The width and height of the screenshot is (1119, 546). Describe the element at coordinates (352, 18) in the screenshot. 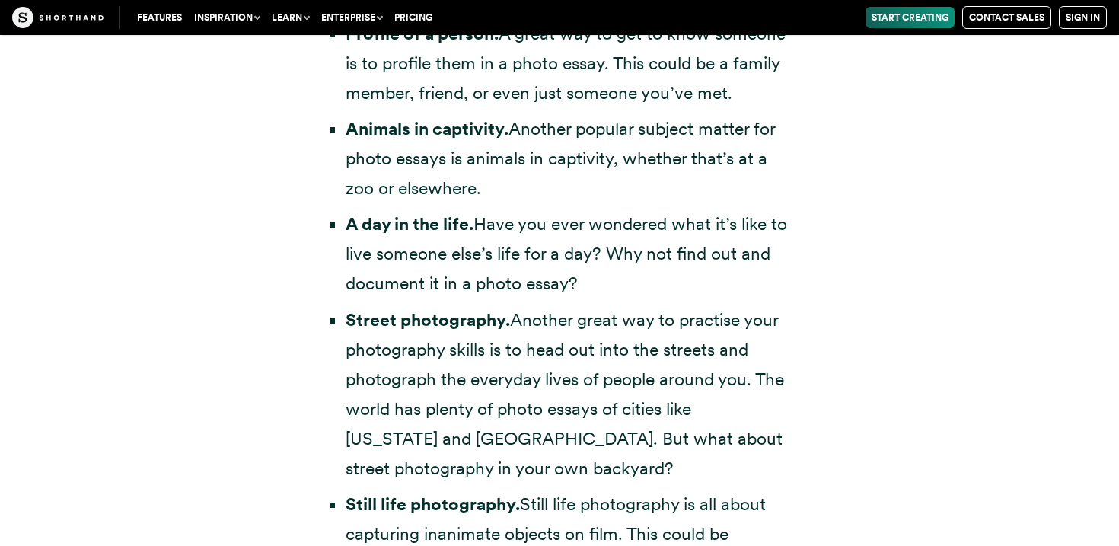

I see `button: Enterprise` at that location.